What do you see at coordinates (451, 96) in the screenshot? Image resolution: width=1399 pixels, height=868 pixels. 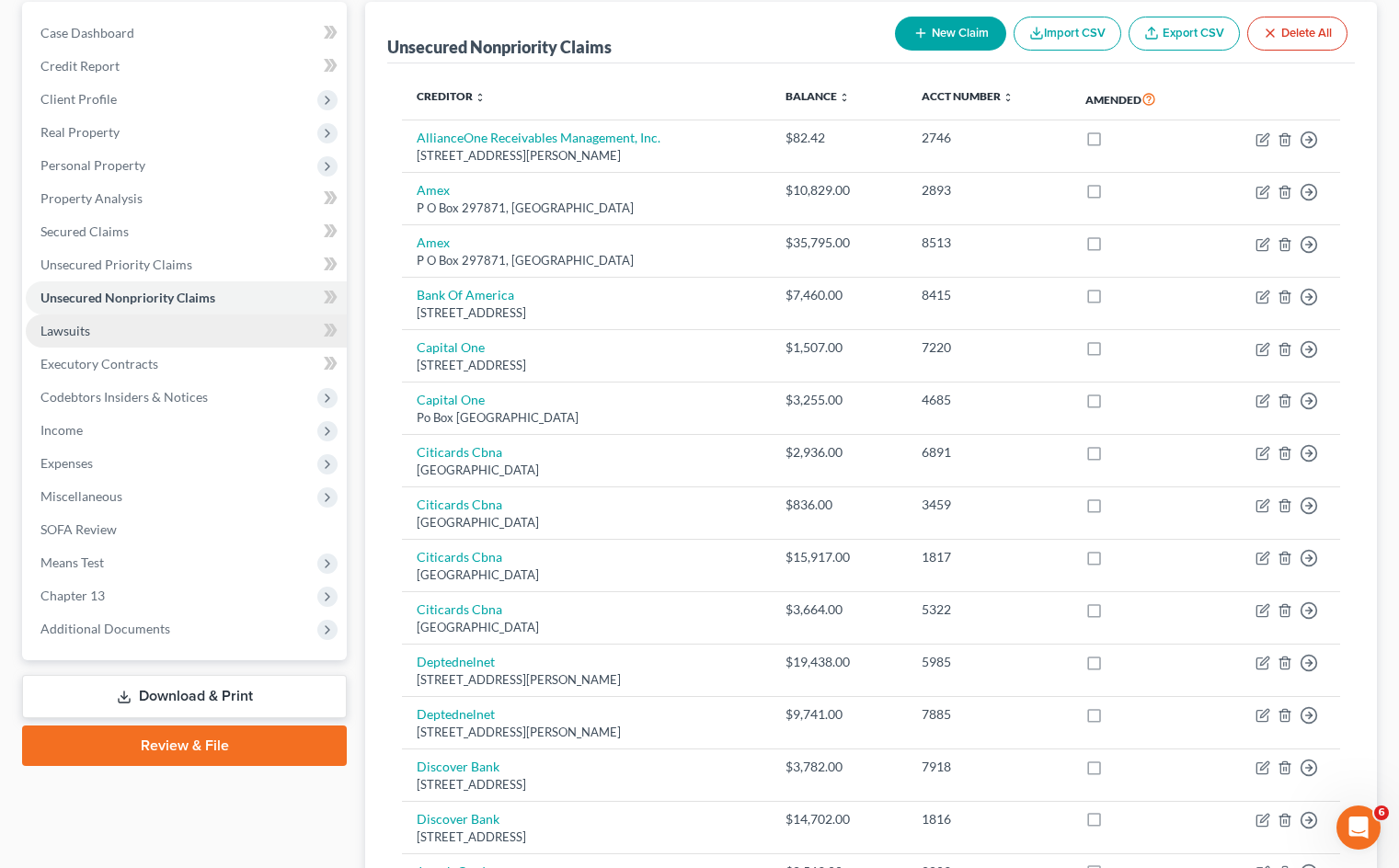 I see `a: Creditor unfold_more` at bounding box center [451, 96].